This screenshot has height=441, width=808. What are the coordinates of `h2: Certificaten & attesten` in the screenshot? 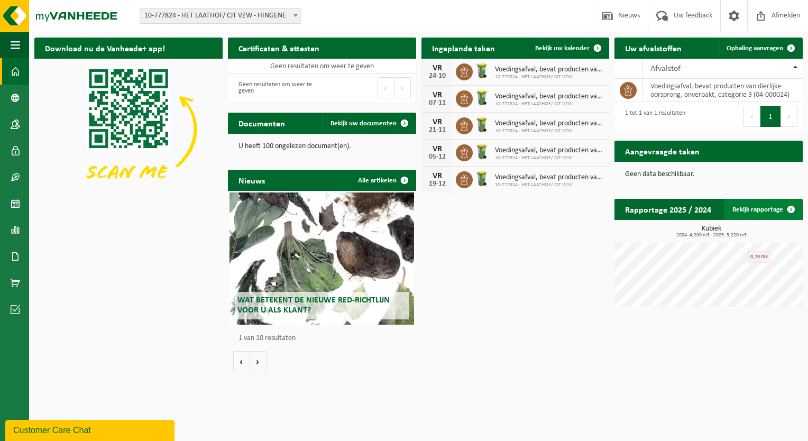 It's located at (279, 48).